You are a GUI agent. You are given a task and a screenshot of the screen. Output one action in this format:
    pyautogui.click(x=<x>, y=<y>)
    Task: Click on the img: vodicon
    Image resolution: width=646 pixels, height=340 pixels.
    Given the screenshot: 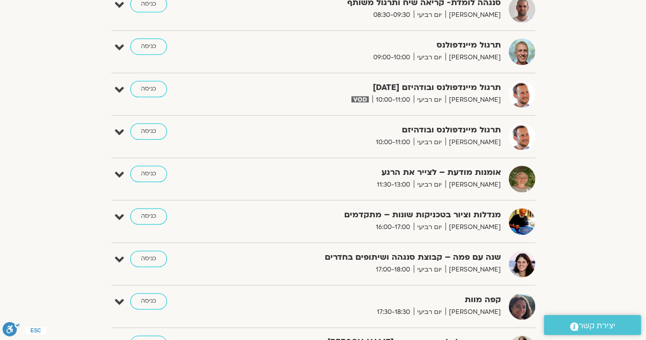 What is the action you would take?
    pyautogui.click(x=360, y=99)
    